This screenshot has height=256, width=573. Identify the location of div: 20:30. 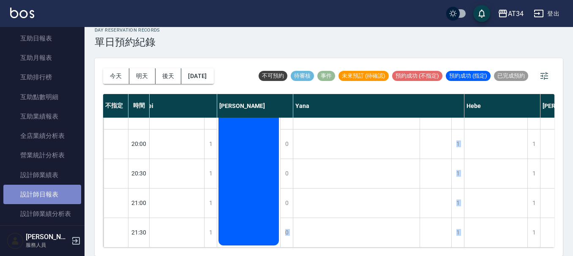
(139, 174).